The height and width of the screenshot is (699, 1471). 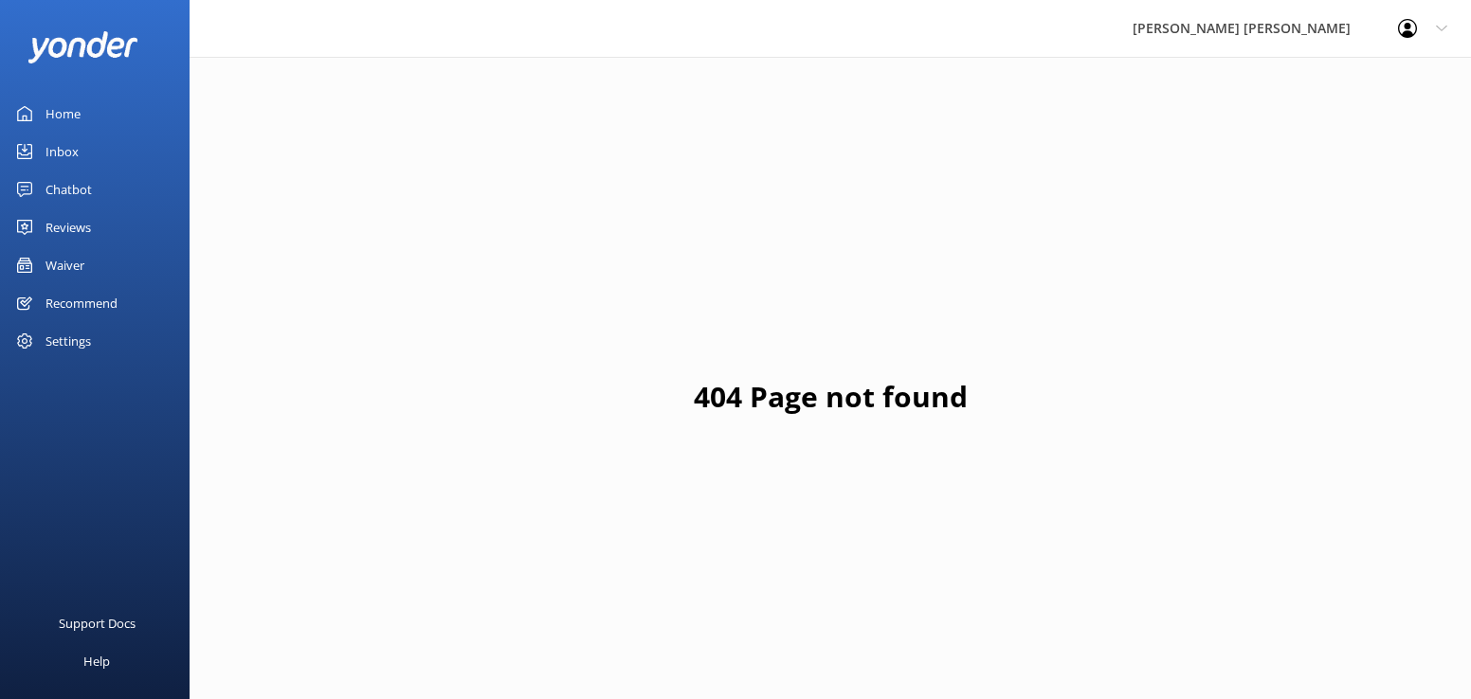 I want to click on h1: 404 Page not found, so click(x=830, y=397).